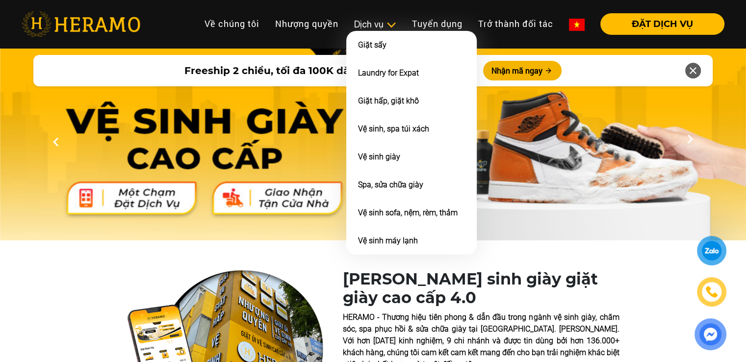  I want to click on a: Vệ sinh giày, so click(379, 156).